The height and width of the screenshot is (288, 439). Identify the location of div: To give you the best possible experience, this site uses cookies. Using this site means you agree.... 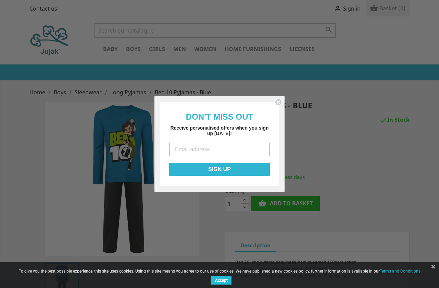
(219, 277).